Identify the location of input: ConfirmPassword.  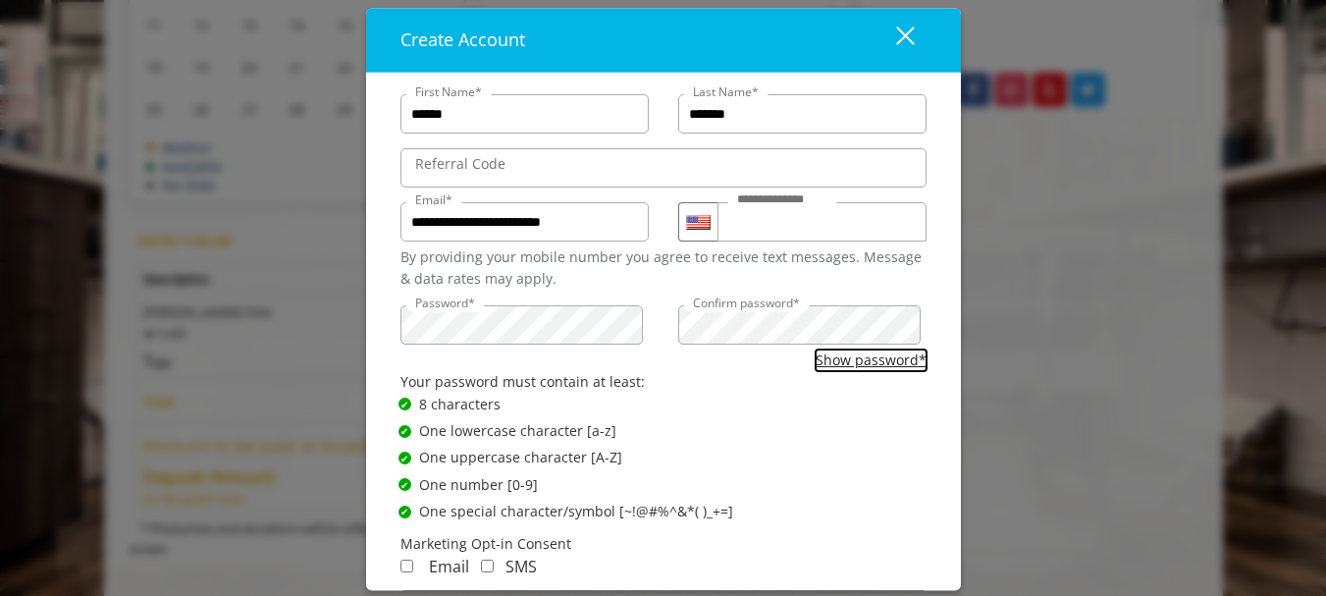
(799, 325).